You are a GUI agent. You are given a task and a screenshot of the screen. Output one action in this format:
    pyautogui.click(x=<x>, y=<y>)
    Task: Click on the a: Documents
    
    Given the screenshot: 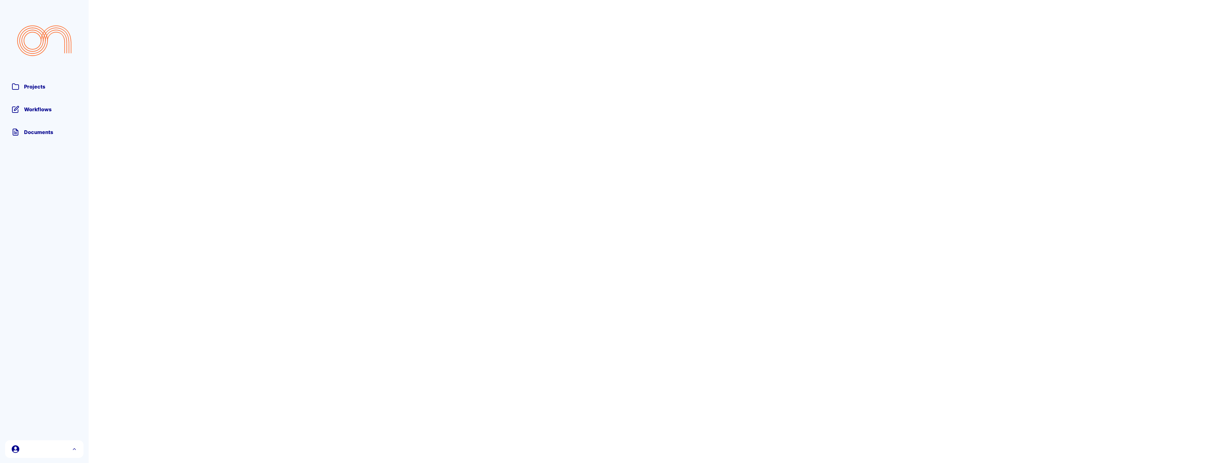 What is the action you would take?
    pyautogui.click(x=44, y=132)
    